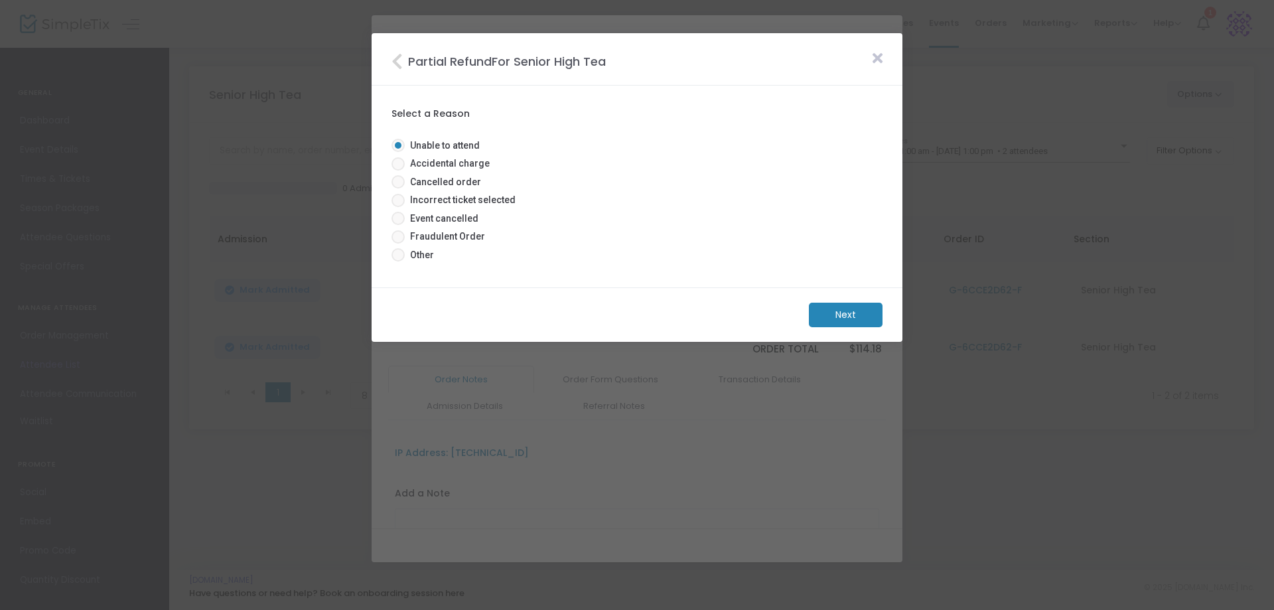  Describe the element at coordinates (447, 163) in the screenshot. I see `span: Accidental charge` at that location.